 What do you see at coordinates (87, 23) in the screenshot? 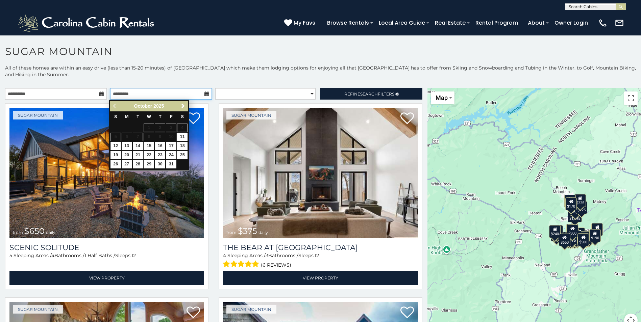
I see `img: White-1-2.png` at bounding box center [87, 23].